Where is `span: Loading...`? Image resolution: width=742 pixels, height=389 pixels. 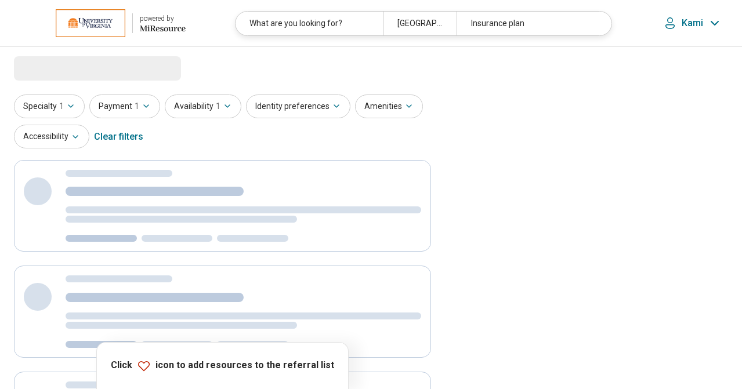 span: Loading... is located at coordinates (63, 68).